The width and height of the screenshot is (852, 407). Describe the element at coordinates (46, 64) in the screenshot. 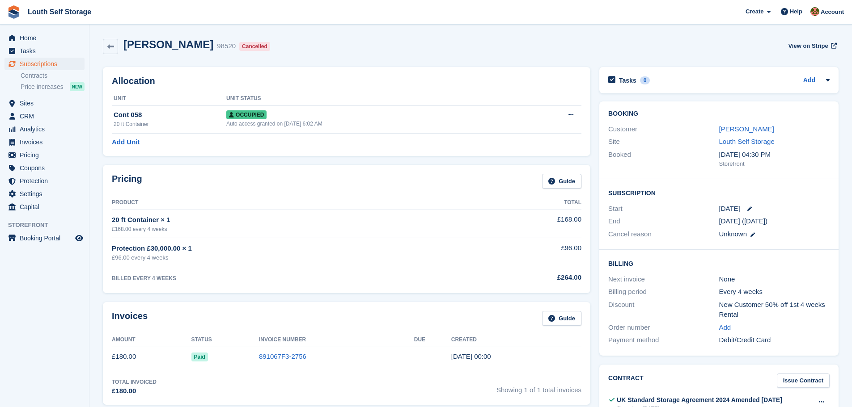

I see `span: Subscriptions` at that location.